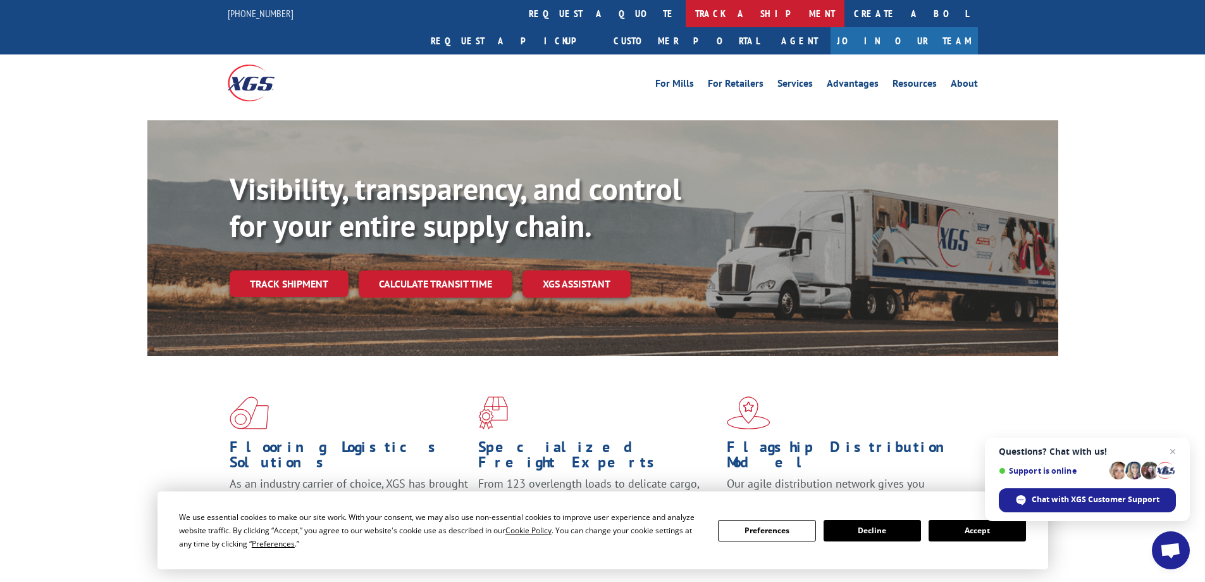 The image size is (1205, 582). What do you see at coordinates (1088, 451) in the screenshot?
I see `span: Questions? Chat with us!` at bounding box center [1088, 451].